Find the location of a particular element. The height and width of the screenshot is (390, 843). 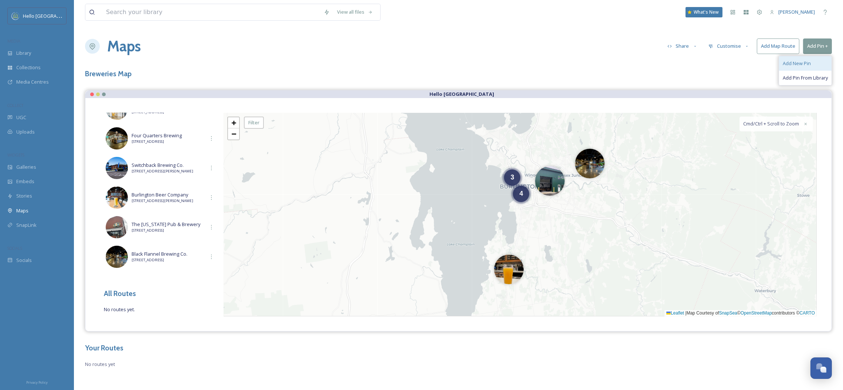

a: Leaflet is located at coordinates (675, 313).